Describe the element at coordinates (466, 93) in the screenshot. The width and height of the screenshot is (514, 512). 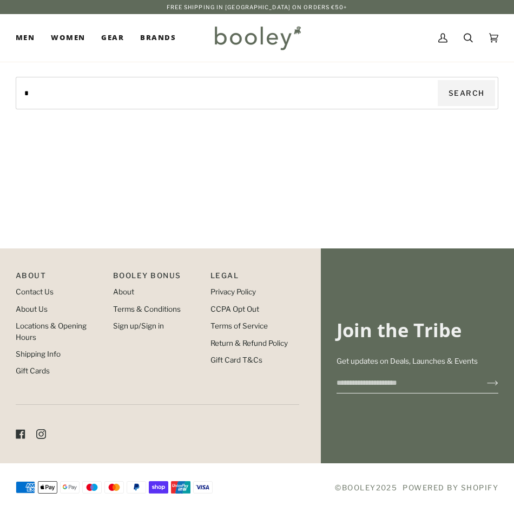
I see `button: Search` at that location.